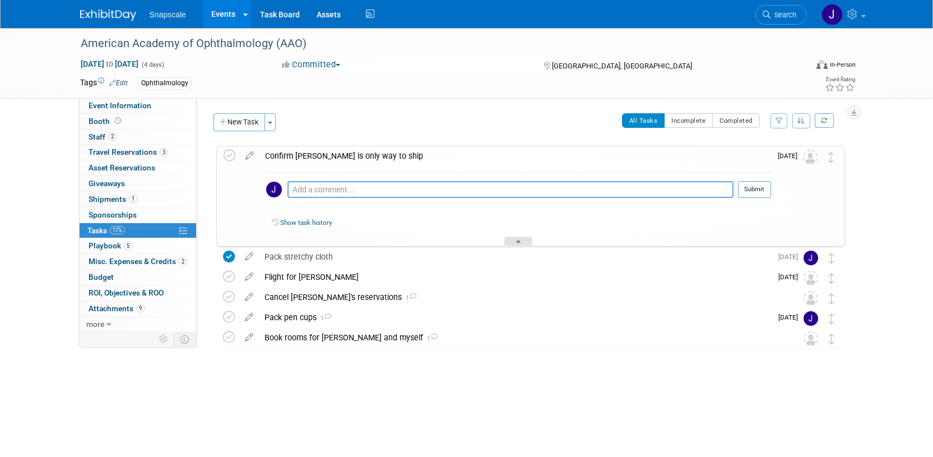 The height and width of the screenshot is (457, 933). Describe the element at coordinates (184, 339) in the screenshot. I see `td: Toggle Event Tabs` at that location.